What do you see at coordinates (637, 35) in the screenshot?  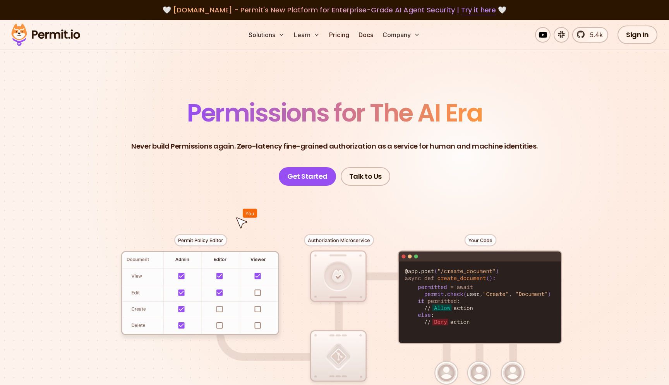 I see `a: Sign In` at bounding box center [637, 35].